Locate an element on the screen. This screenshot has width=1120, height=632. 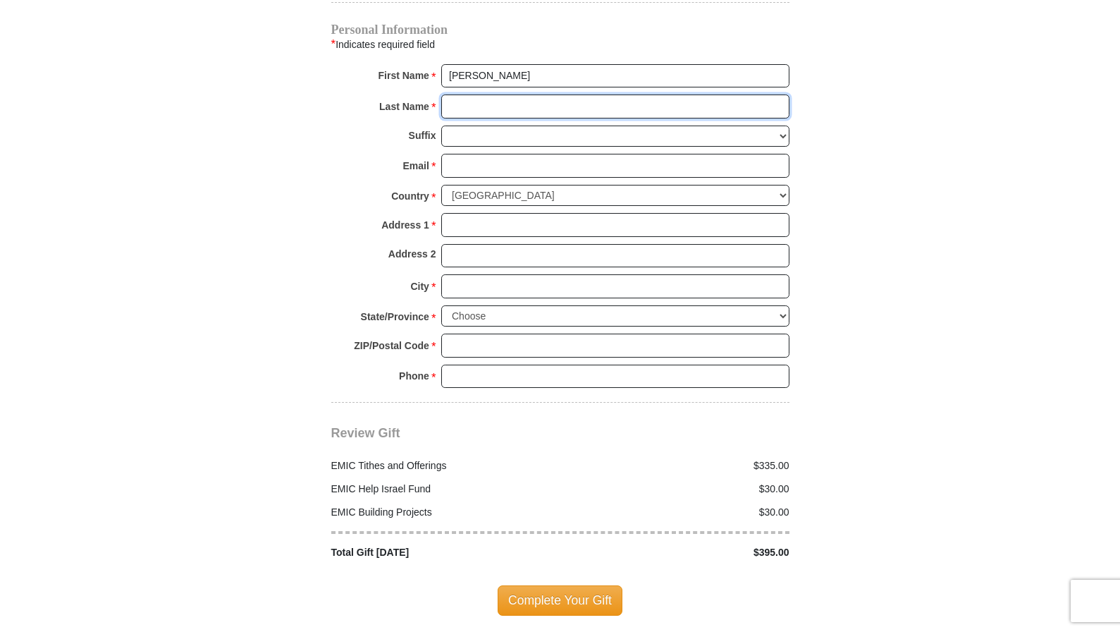
strong: Email is located at coordinates (416, 166).